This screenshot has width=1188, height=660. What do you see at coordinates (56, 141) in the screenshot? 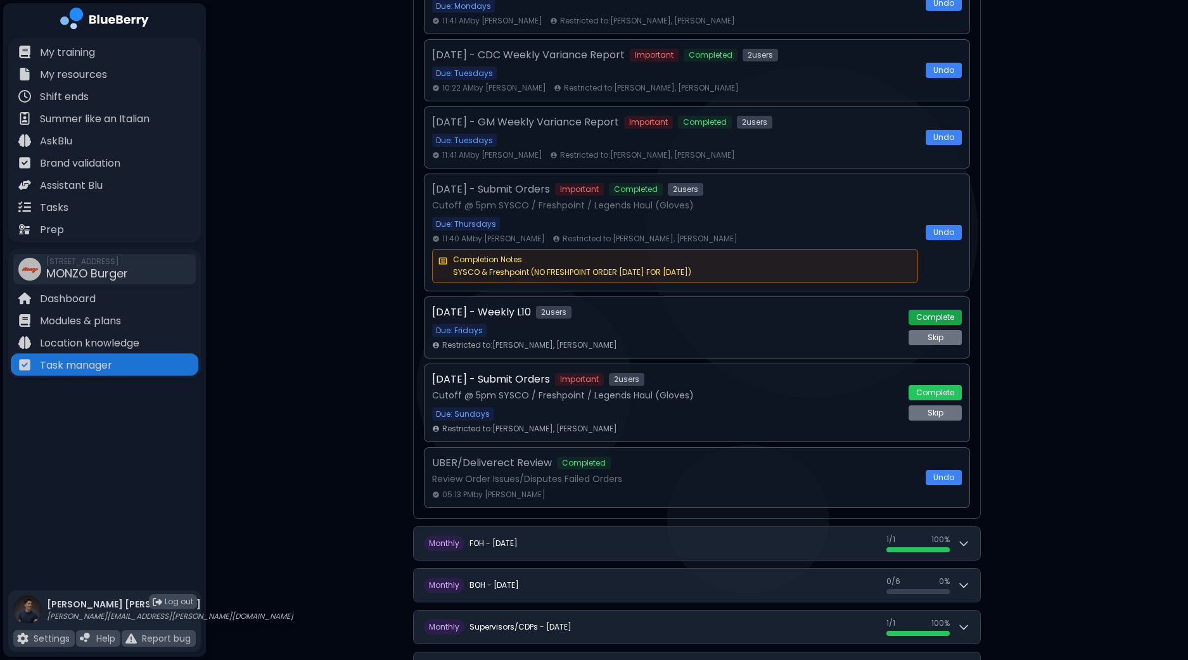
I see `p: AskBlu` at bounding box center [56, 141].